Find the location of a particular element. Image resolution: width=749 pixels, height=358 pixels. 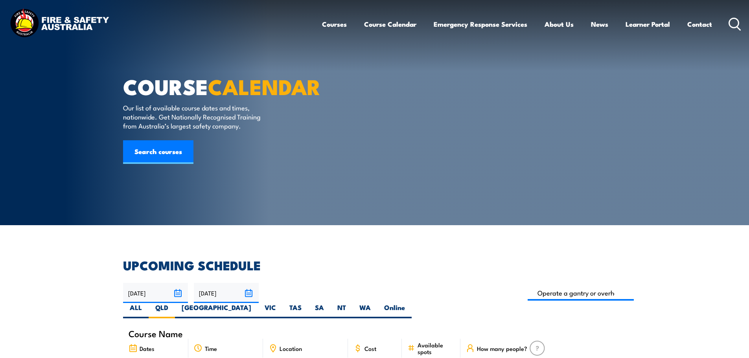

label: WA is located at coordinates (365, 311).